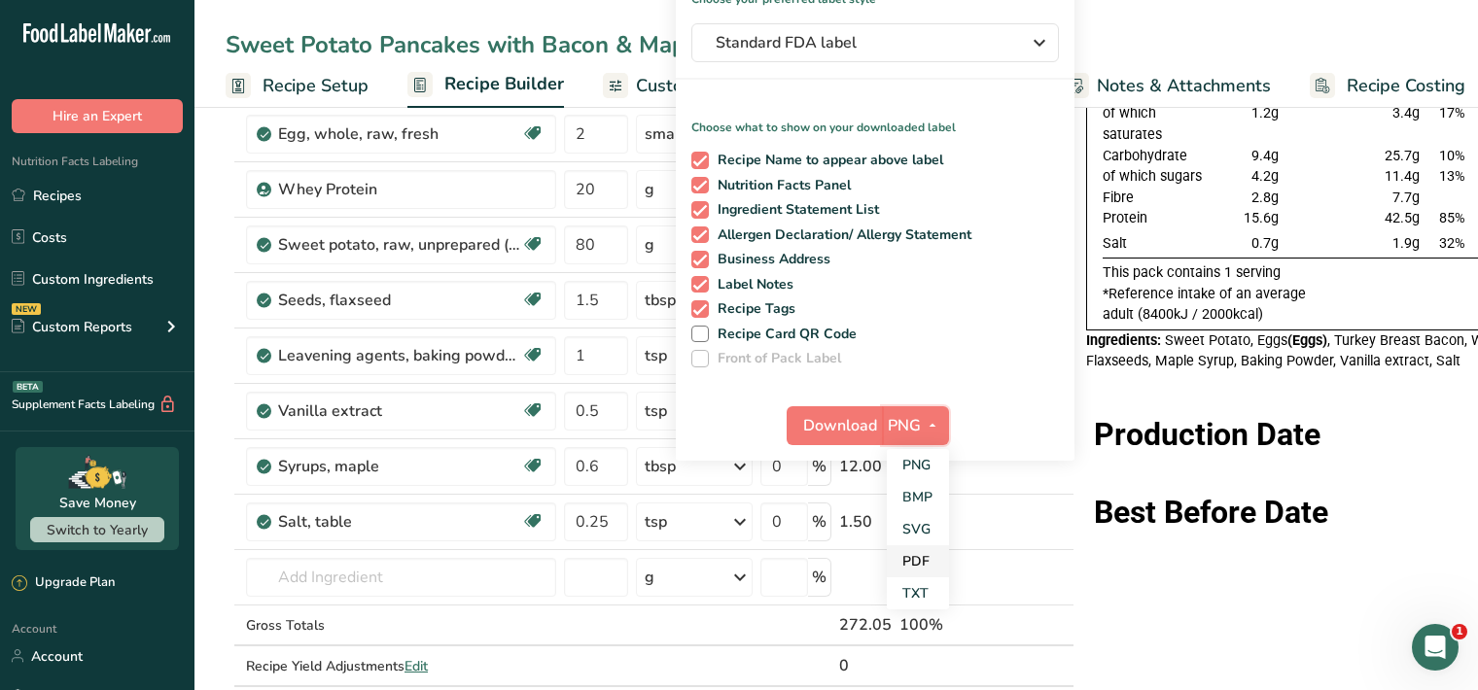  I want to click on span: 4.2g, so click(1265, 176).